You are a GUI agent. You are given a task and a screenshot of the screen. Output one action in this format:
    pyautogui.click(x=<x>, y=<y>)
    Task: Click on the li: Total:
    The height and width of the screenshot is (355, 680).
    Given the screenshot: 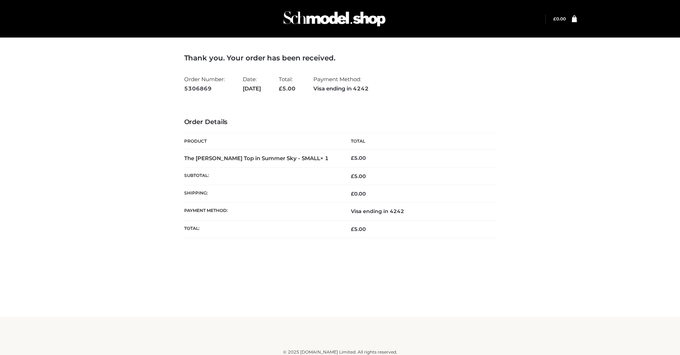 What is the action you would take?
    pyautogui.click(x=287, y=84)
    